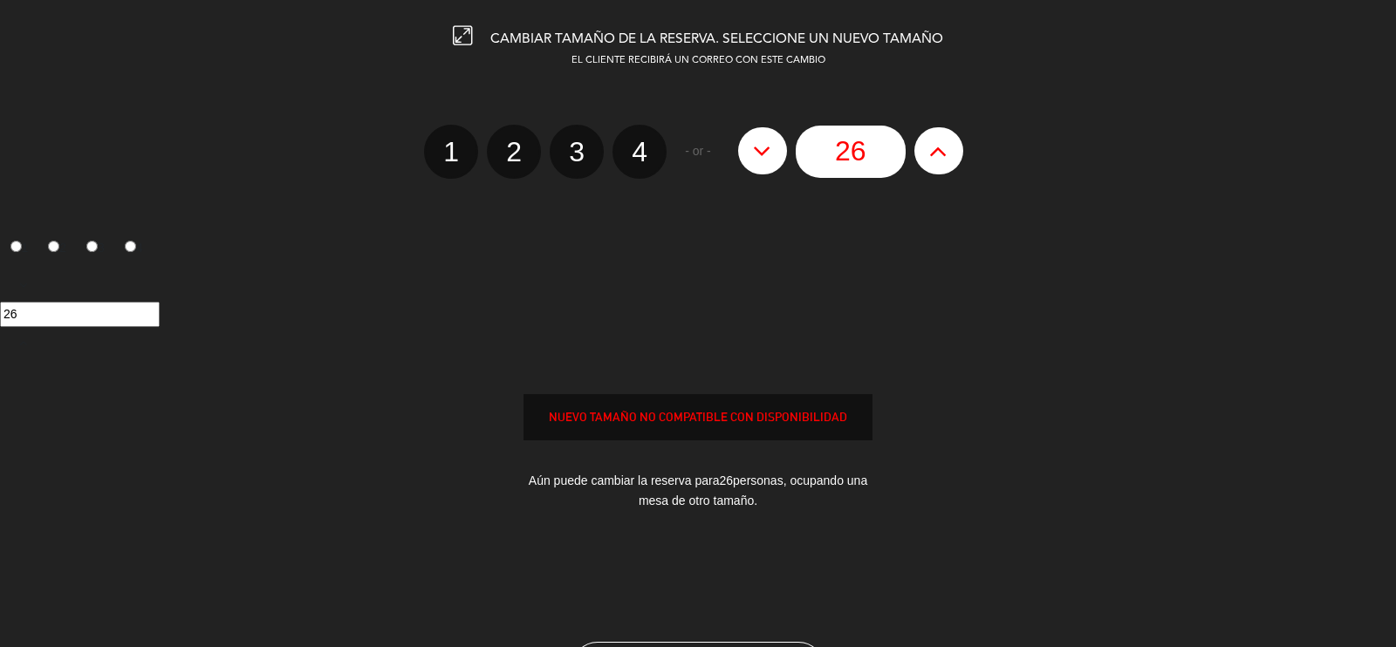  Describe the element at coordinates (16, 246) in the screenshot. I see `input: 1` at that location.